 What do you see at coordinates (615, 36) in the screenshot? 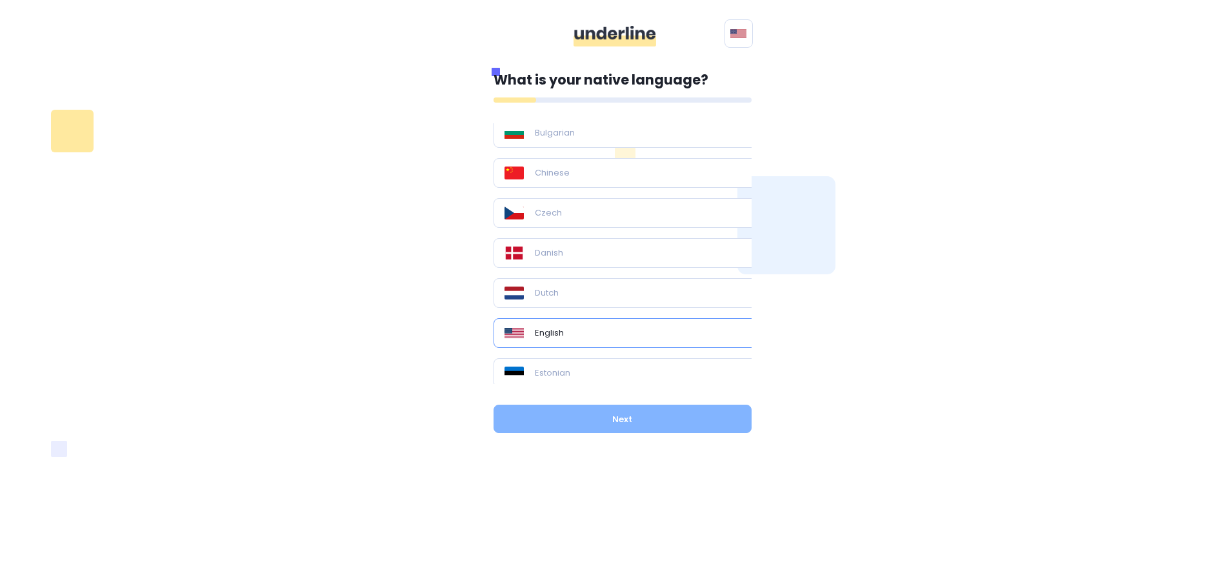
I see `img: ddgMu+Zv+CXDCfumCWfsmuPlDdRfDDxAd9LAAAAAAElFTkSuQmCC` at bounding box center [615, 36].